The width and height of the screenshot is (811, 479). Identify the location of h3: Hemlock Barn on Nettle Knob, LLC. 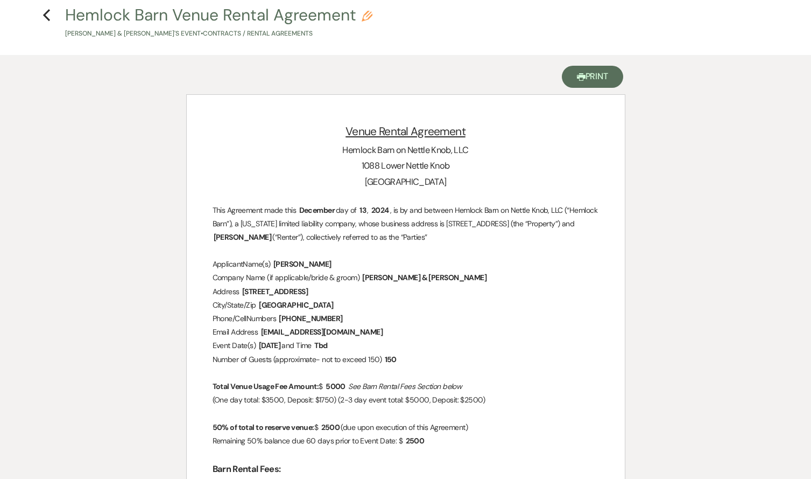
(406, 150).